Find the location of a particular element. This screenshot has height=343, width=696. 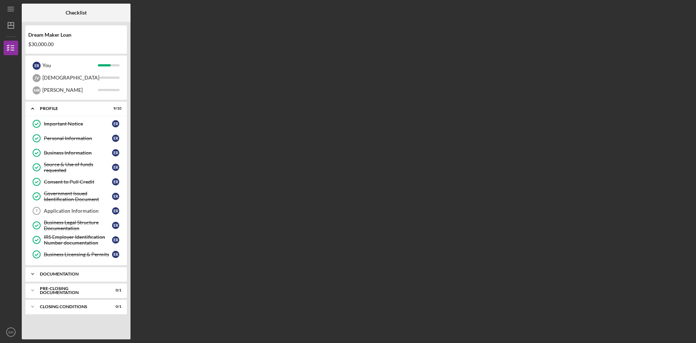

div: Business Licensing & Permits is located at coordinates (78, 254).